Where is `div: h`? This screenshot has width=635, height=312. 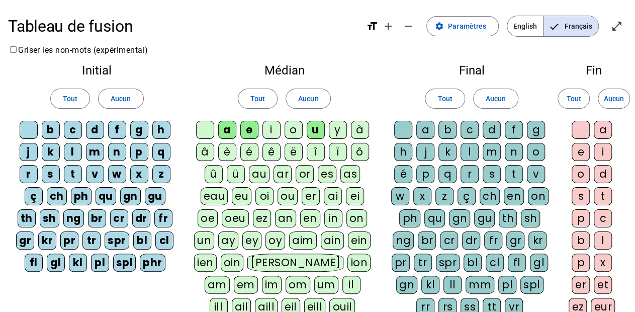 div: h is located at coordinates (403, 152).